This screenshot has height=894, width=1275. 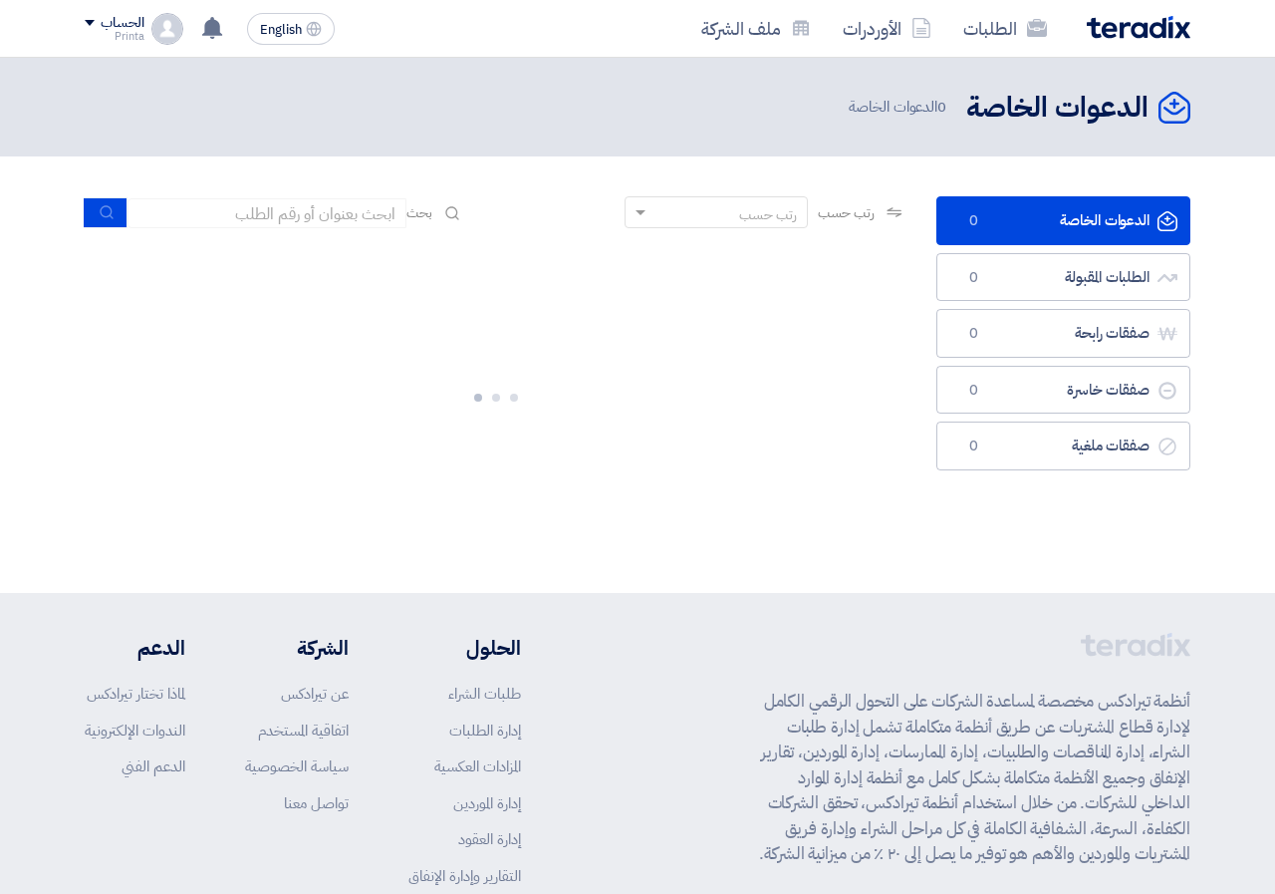 What do you see at coordinates (135, 648) in the screenshot?
I see `li: الدعم` at bounding box center [135, 648].